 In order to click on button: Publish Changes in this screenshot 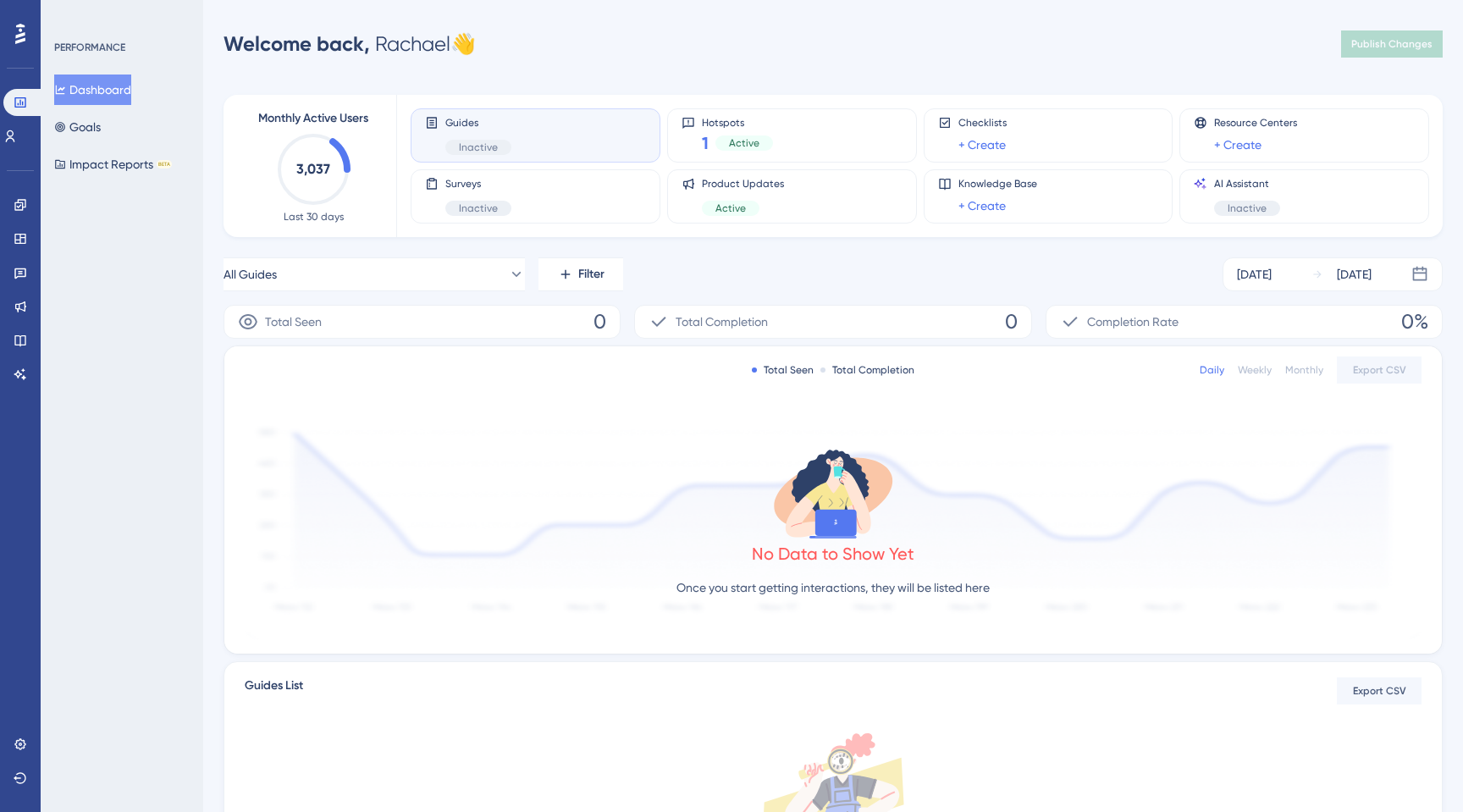, I will do `click(1392, 44)`.